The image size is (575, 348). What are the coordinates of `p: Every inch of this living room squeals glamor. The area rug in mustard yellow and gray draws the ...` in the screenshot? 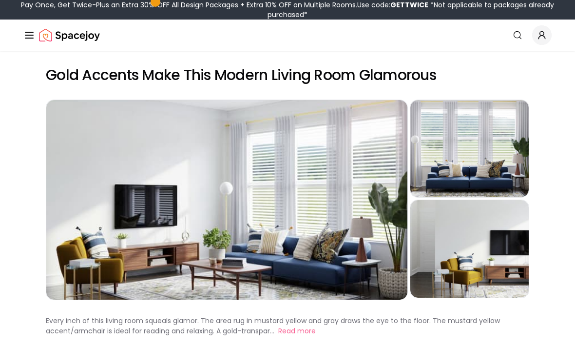 It's located at (273, 325).